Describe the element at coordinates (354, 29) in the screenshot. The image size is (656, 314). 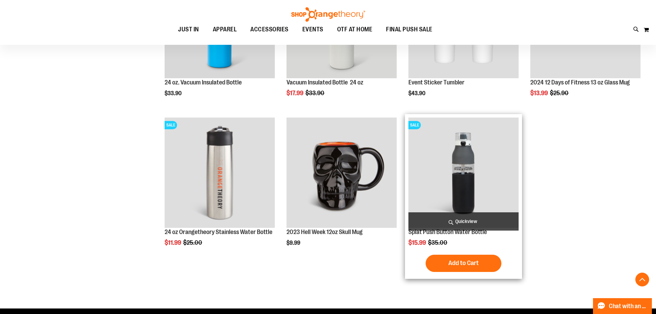
I see `span: OTF AT HOME` at that location.